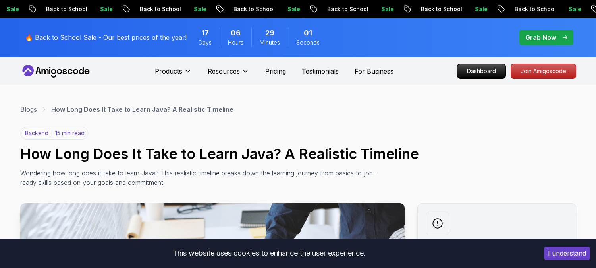  I want to click on p: Resources, so click(224, 71).